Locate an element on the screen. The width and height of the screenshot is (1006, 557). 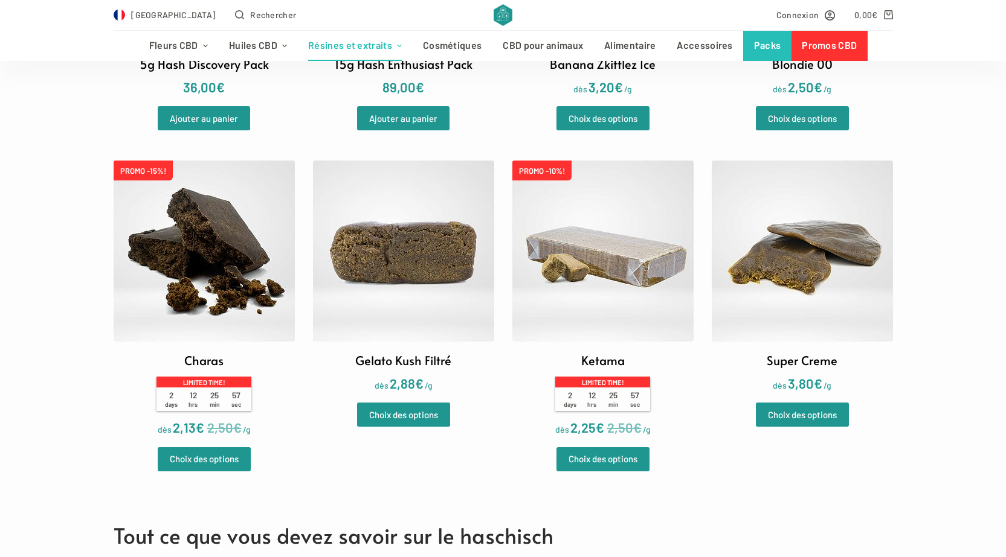
bdi: 2,13 is located at coordinates (188, 428).